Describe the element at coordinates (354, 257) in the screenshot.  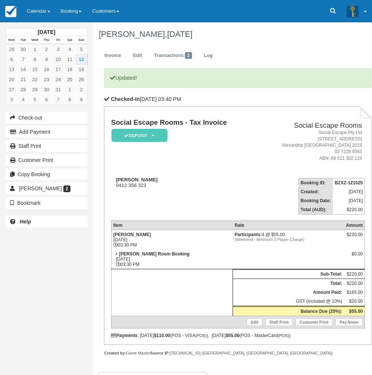
I see `div: $0.00` at that location.